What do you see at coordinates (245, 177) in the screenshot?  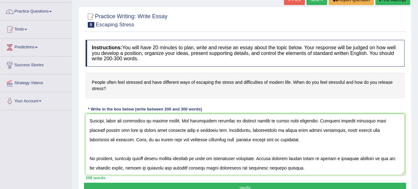 I see `div: 209 words` at bounding box center [245, 177].